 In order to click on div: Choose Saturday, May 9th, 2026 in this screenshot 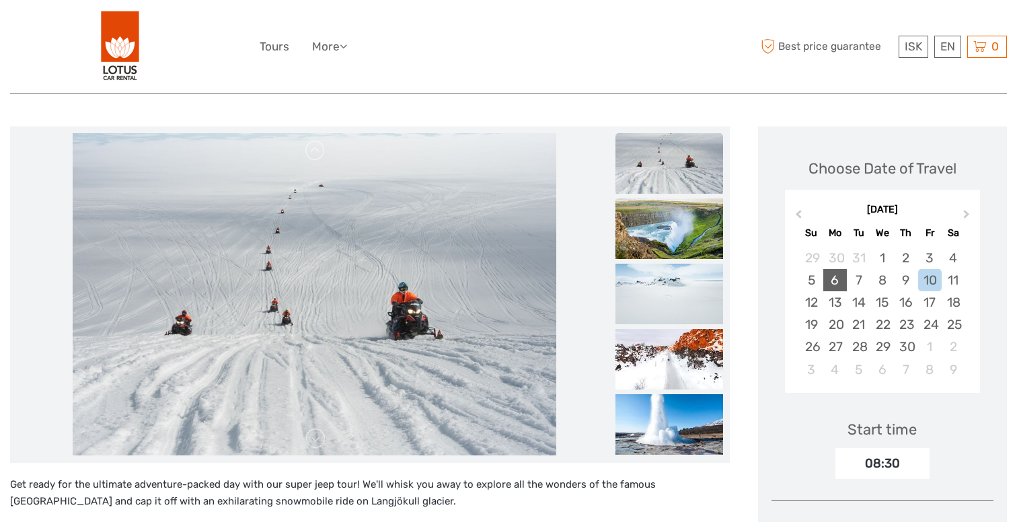, I will do `click(953, 369)`.